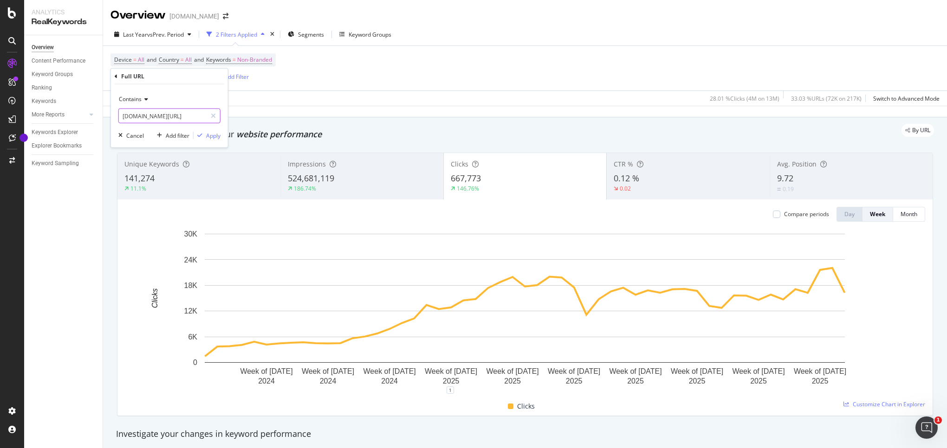 Image resolution: width=947 pixels, height=448 pixels. I want to click on div: 186.74%, so click(305, 188).